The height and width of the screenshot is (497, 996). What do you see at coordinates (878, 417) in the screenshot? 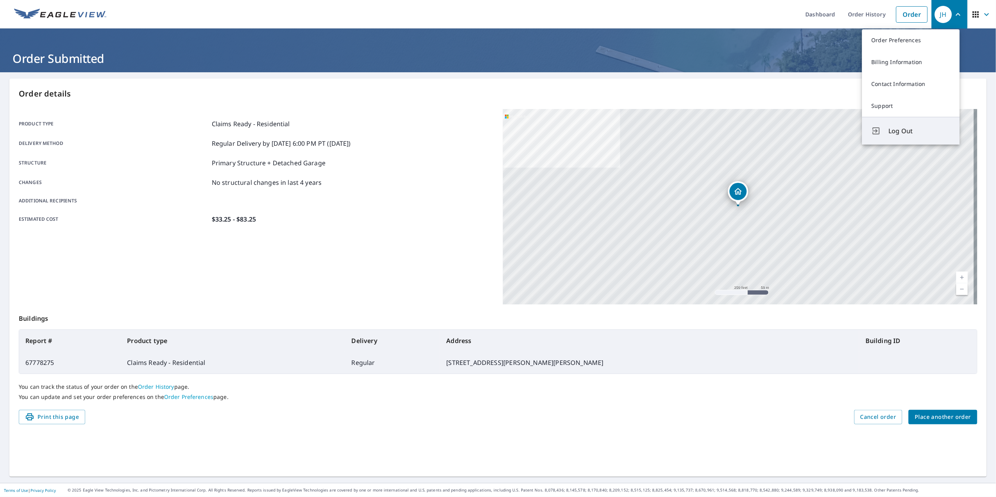
I see `span: Cancel order` at bounding box center [878, 417].